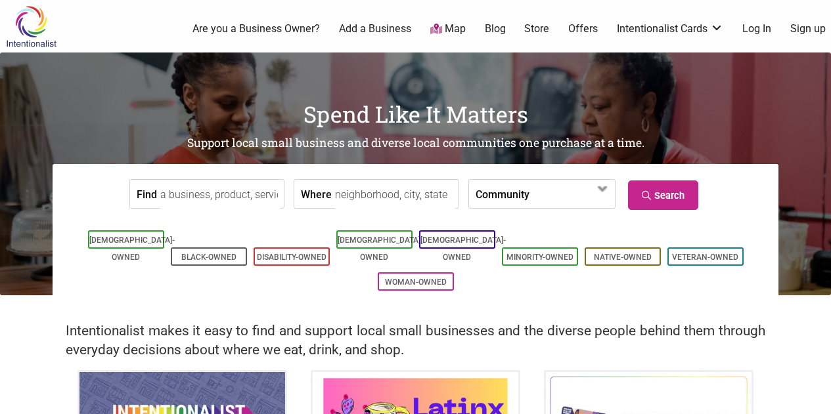 The image size is (831, 414). Describe the element at coordinates (146, 194) in the screenshot. I see `label: Find` at that location.